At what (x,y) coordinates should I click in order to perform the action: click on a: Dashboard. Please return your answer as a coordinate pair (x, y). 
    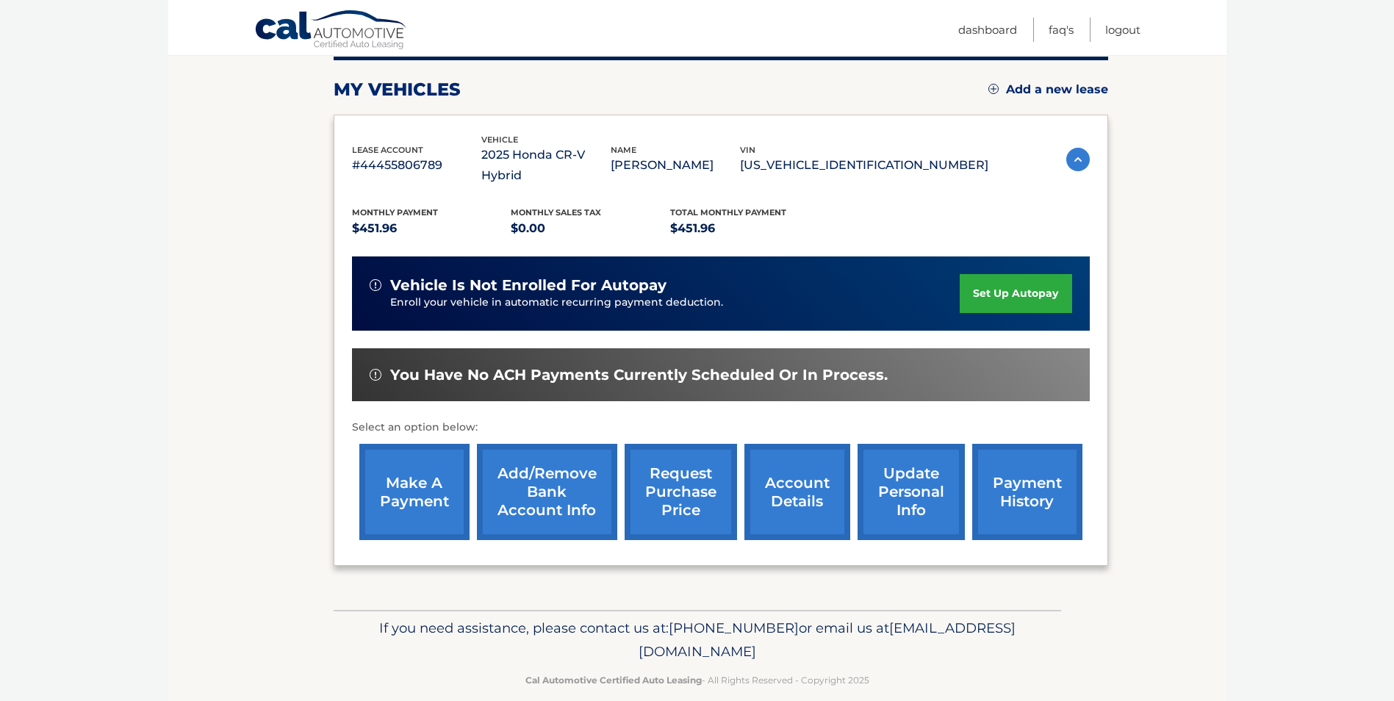
    Looking at the image, I should click on (988, 29).